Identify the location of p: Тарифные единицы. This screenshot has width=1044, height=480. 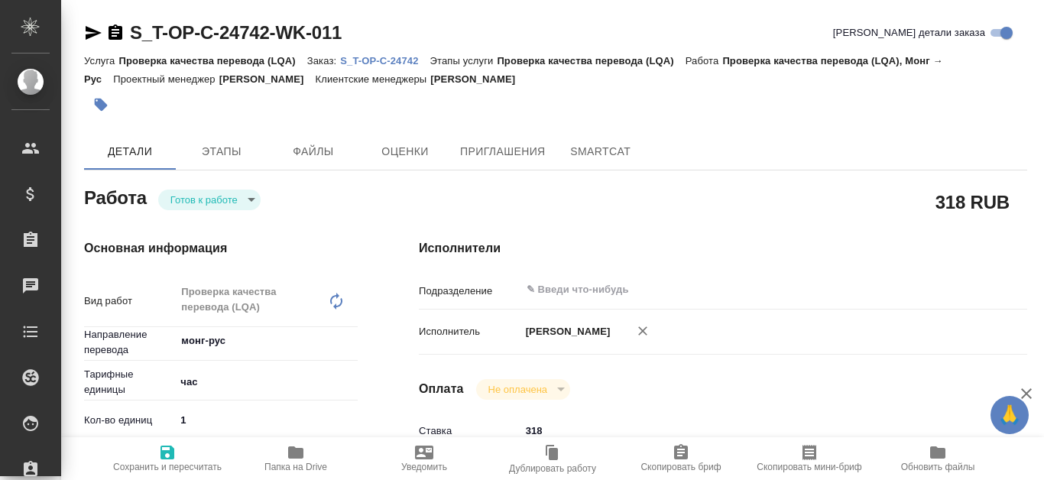
(129, 382).